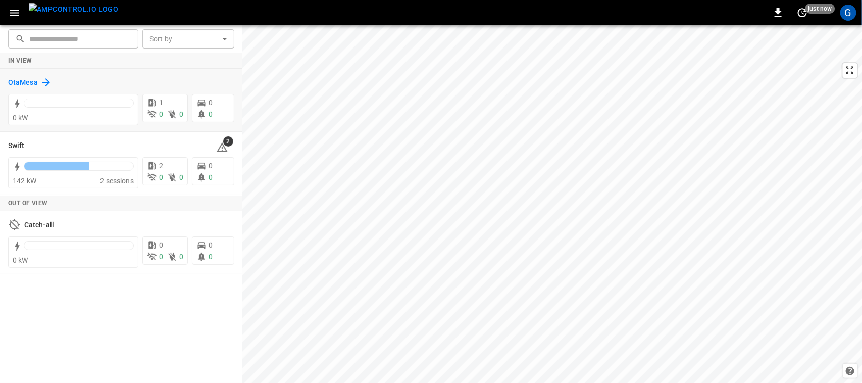 The image size is (862, 383). Describe the element at coordinates (28, 203) in the screenshot. I see `strong: Out of View` at that location.